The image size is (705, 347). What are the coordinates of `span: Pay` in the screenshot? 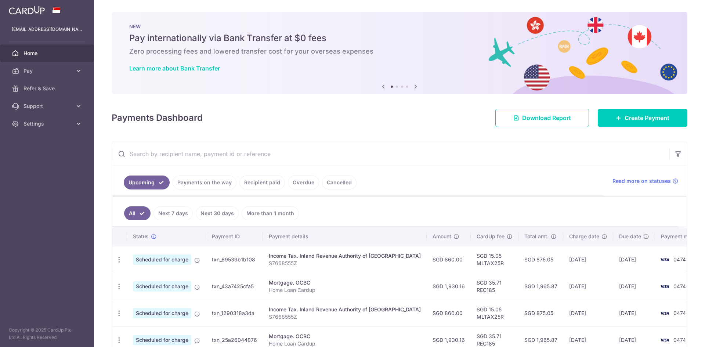 It's located at (48, 71).